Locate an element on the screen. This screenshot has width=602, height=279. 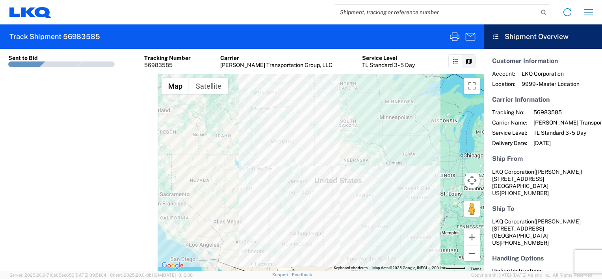
button: Map camera controls is located at coordinates (472, 181).